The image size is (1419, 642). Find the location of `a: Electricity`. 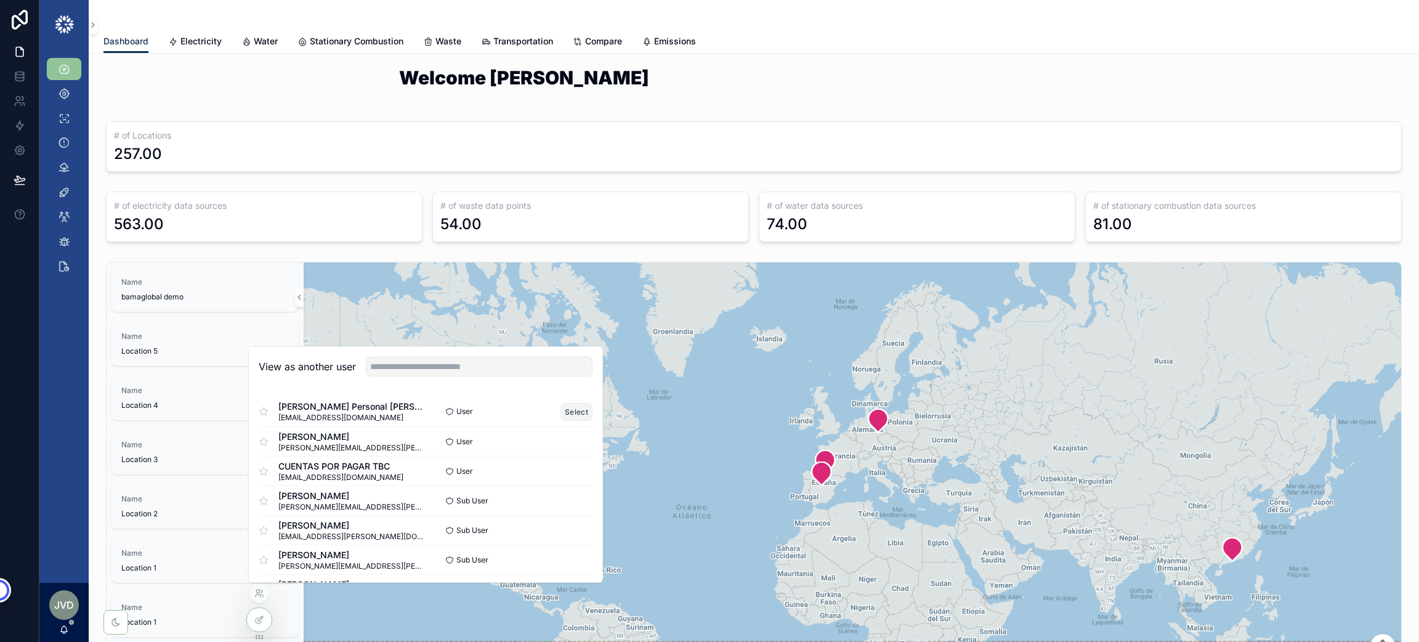

a: Electricity is located at coordinates (195, 43).